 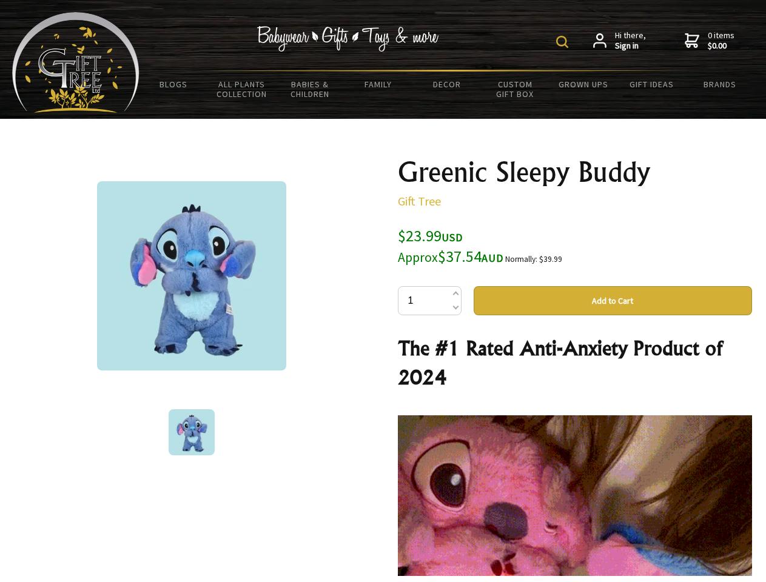 What do you see at coordinates (515, 89) in the screenshot?
I see `a: Custom Gift Box` at bounding box center [515, 89].